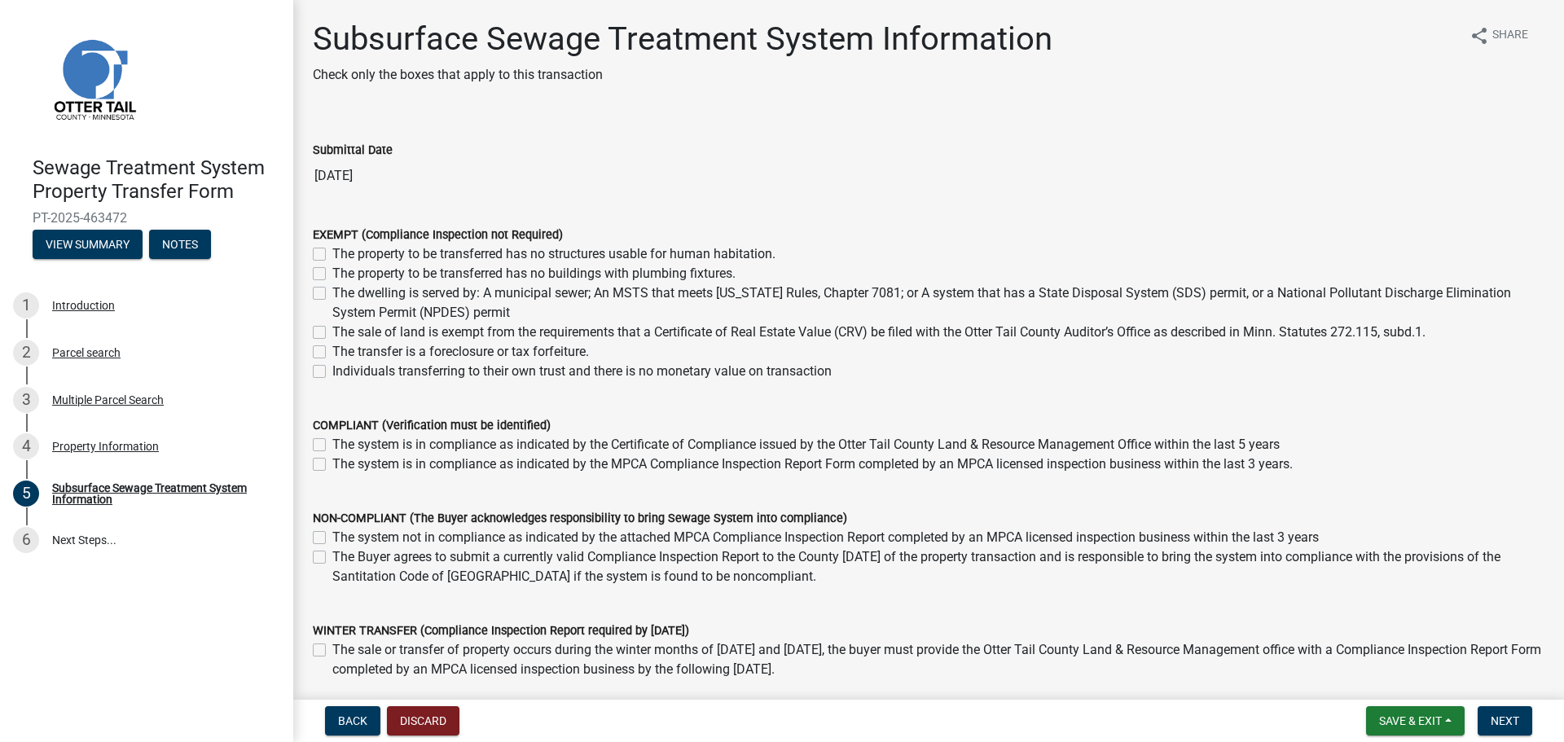 The width and height of the screenshot is (1564, 742). Describe the element at coordinates (825, 538) in the screenshot. I see `label: The system not in compliance as indicated by the attached MPCA Compliance Inspection Report compl...` at that location.